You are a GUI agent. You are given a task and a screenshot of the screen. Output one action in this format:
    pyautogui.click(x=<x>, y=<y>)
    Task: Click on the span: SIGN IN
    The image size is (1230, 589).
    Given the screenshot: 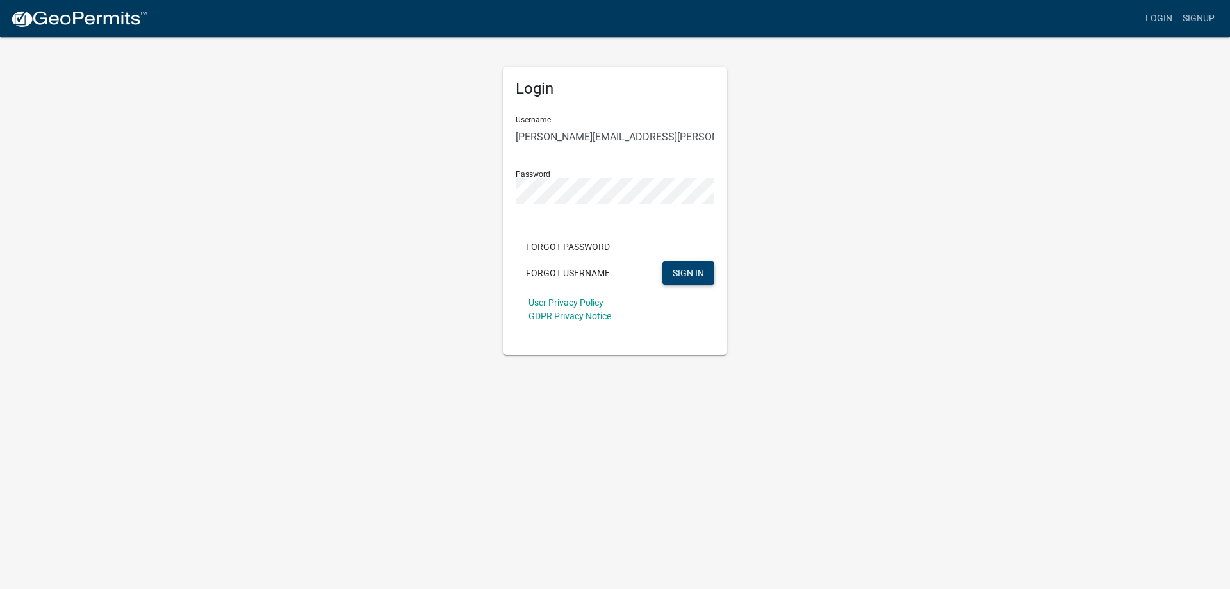 What is the action you would take?
    pyautogui.click(x=688, y=272)
    